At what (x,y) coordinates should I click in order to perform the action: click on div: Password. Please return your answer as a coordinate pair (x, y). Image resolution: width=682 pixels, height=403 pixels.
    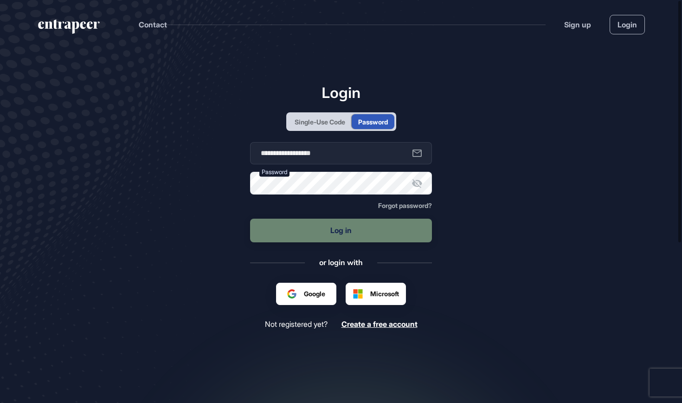
    Looking at the image, I should click on (373, 122).